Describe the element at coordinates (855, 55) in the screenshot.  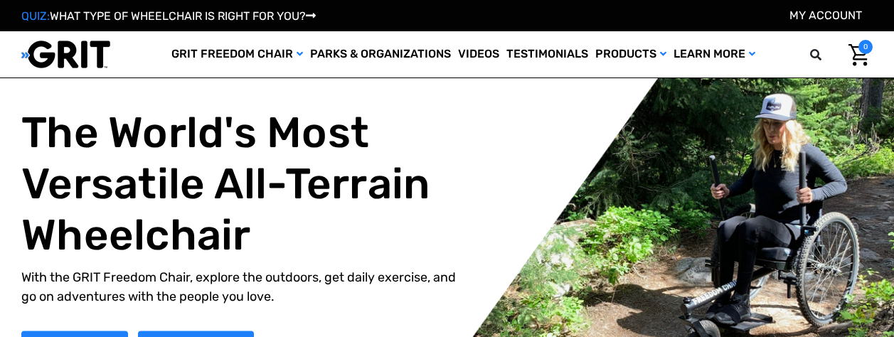
I see `a: Cart with 0 items` at that location.